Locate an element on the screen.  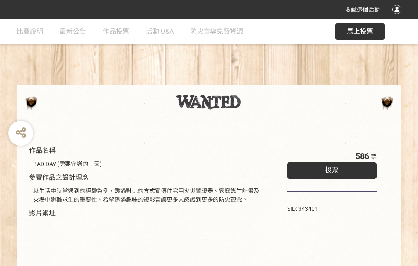
span: 活動 Q&A is located at coordinates (160, 31).